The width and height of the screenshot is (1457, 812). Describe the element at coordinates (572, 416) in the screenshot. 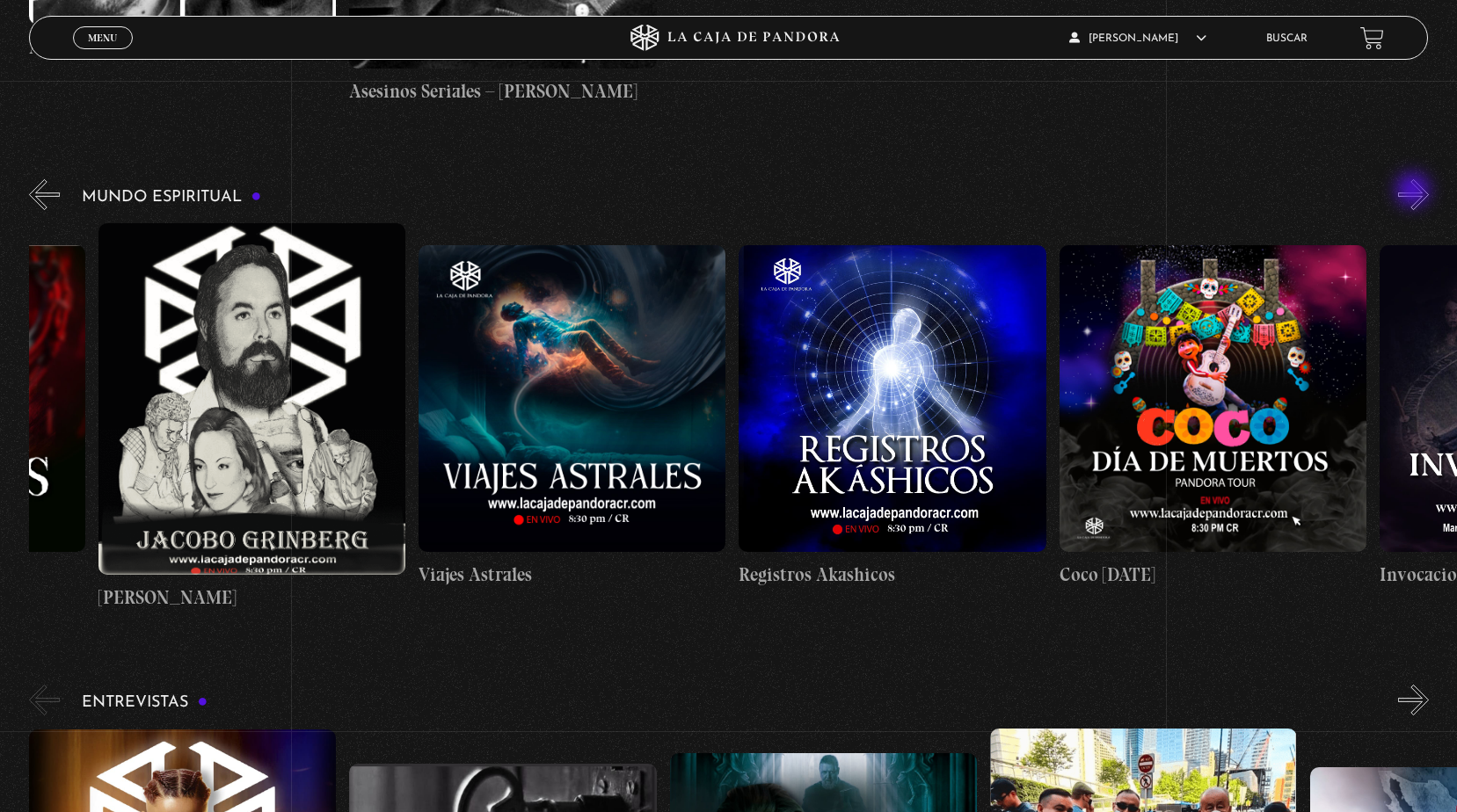

I see `a: Viajes Astrales` at that location.